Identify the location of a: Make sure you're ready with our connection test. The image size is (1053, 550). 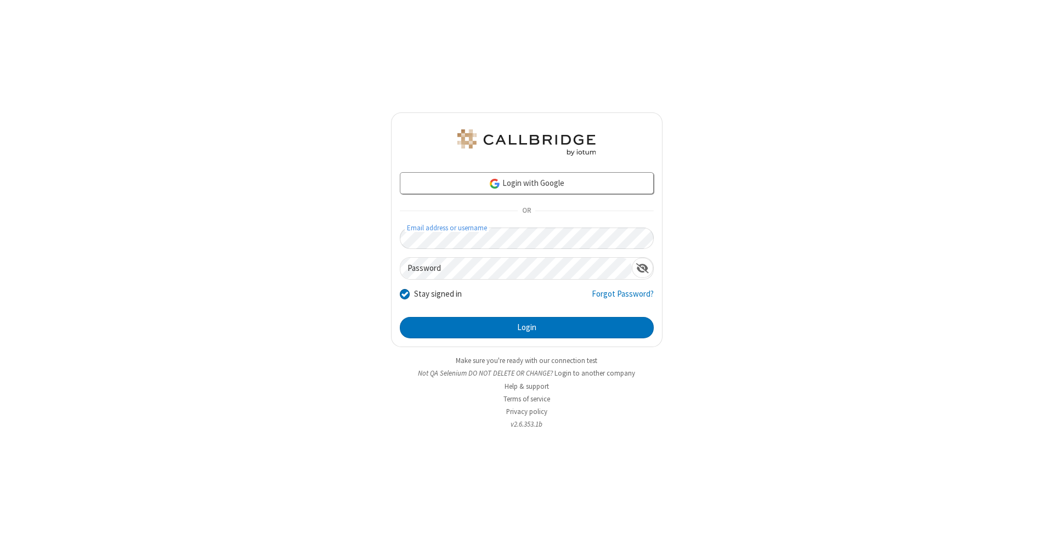
(527, 360).